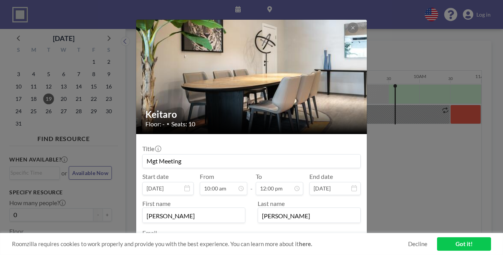  Describe the element at coordinates (151, 149) in the screenshot. I see `label: Title` at that location.